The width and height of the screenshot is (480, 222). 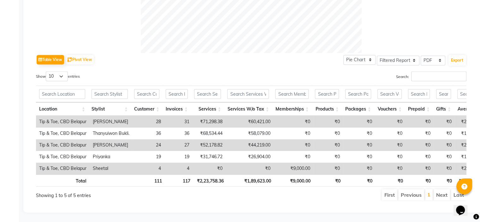 I want to click on td: 27, so click(x=178, y=145).